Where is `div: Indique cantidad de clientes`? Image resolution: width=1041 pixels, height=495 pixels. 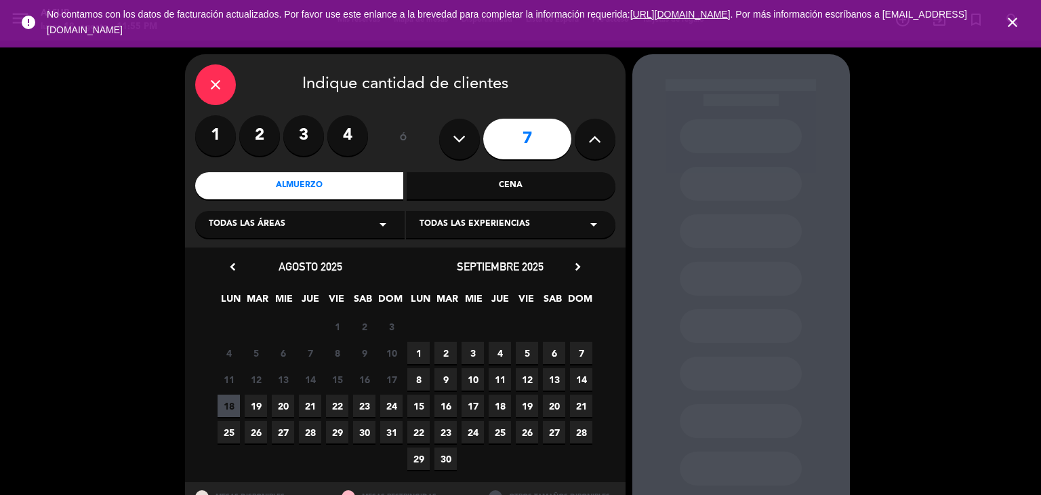 div: Indique cantidad de clientes is located at coordinates (405, 85).